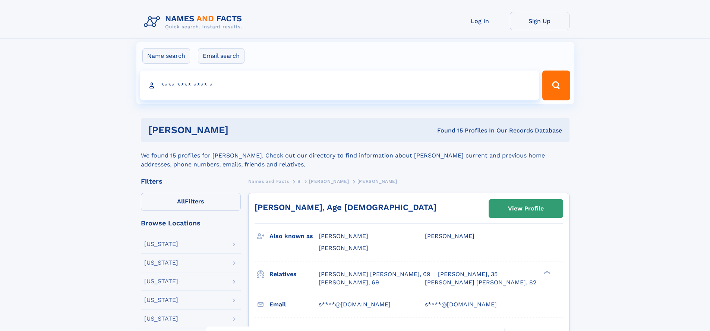  What do you see at coordinates (540, 21) in the screenshot?
I see `a: Sign Up` at bounding box center [540, 21].